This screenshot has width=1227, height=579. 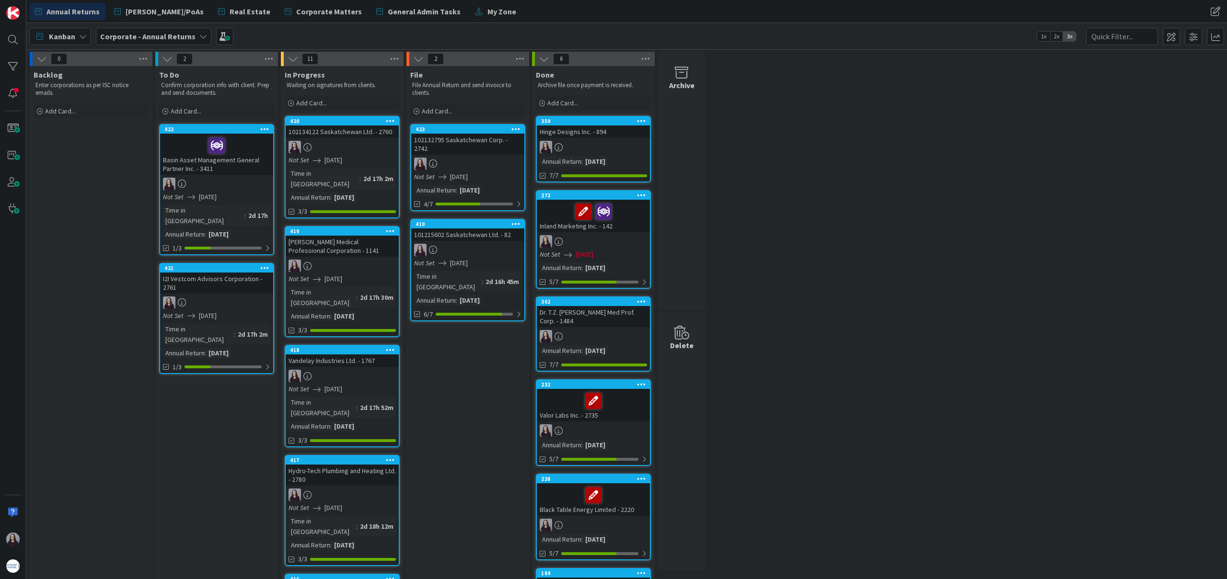 What do you see at coordinates (342, 350) in the screenshot?
I see `div: 418` at bounding box center [342, 350].